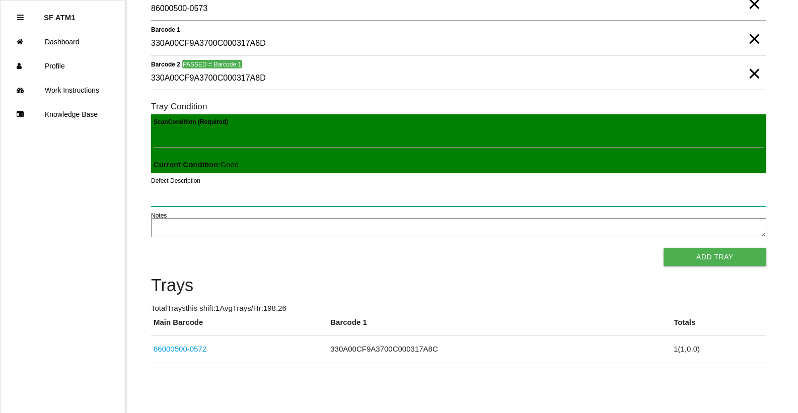 This screenshot has width=798, height=413. Describe the element at coordinates (63, 66) in the screenshot. I see `a: Profile` at that location.